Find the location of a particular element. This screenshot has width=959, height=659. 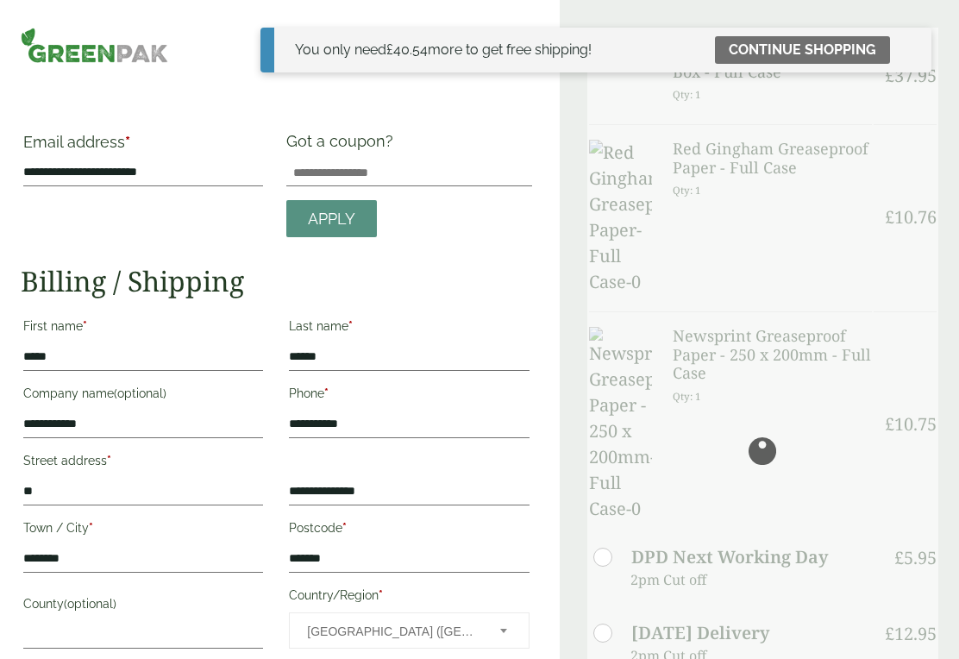

a: Continue shopping is located at coordinates (802, 50).